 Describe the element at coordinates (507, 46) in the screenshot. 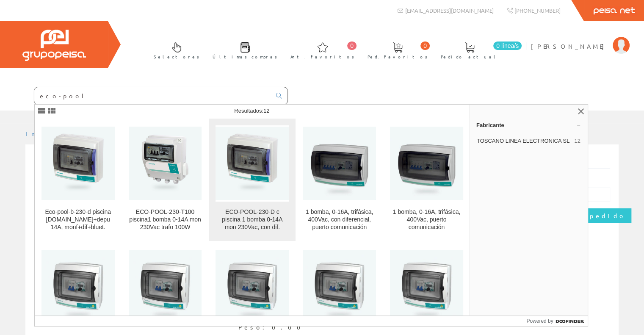

I see `span: 0 línea/s` at that location.